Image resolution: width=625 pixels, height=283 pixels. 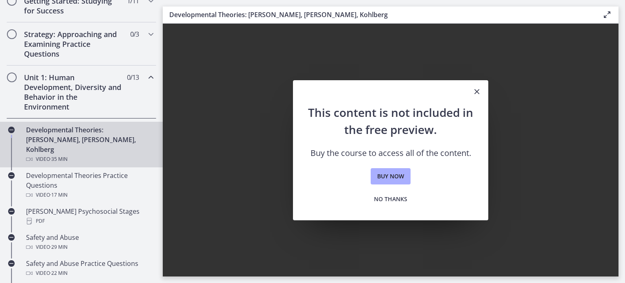 I want to click on span: 0 / 13, so click(x=133, y=77).